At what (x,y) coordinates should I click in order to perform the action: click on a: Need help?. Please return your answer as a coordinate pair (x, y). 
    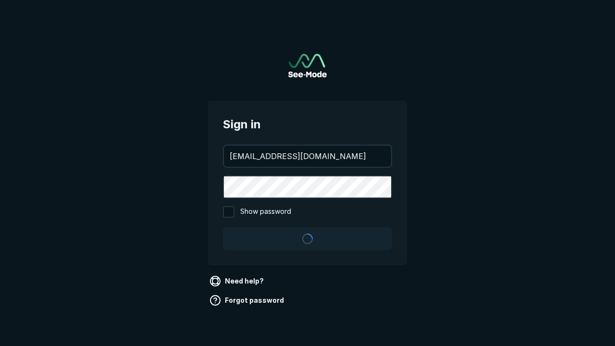
    Looking at the image, I should click on (237, 281).